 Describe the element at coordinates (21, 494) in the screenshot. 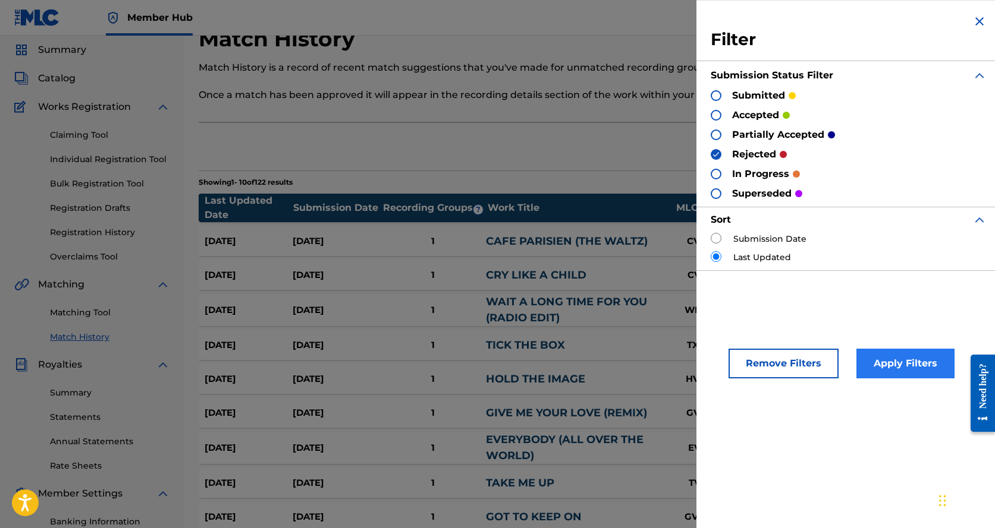

I see `img: Member Settings` at that location.